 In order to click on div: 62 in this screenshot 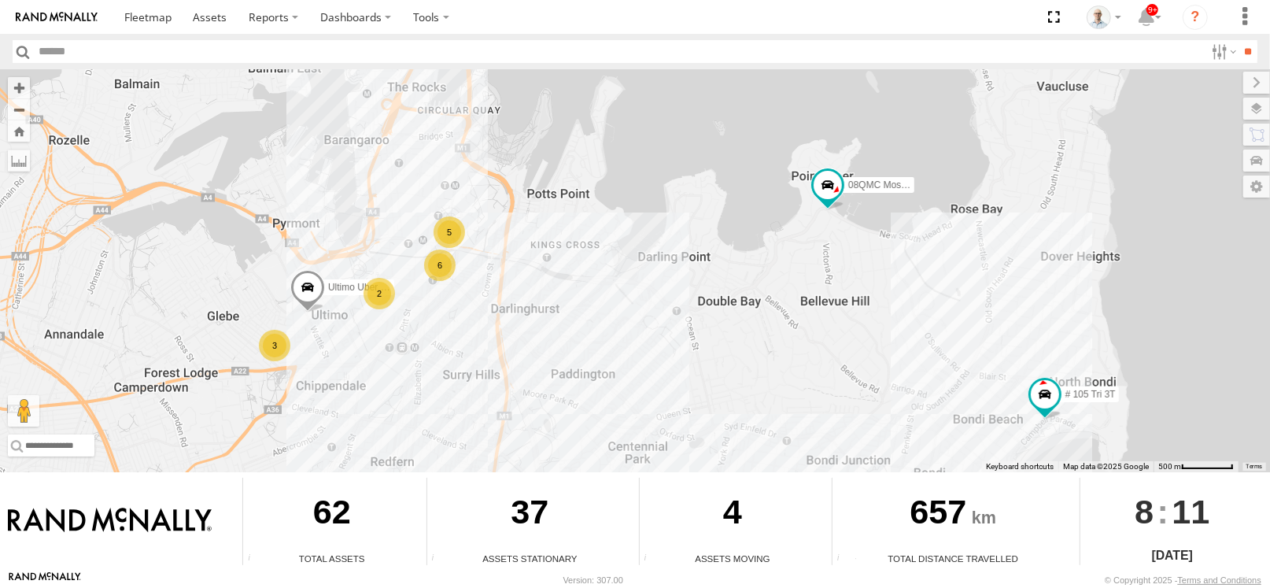, I will do `click(331, 514)`.